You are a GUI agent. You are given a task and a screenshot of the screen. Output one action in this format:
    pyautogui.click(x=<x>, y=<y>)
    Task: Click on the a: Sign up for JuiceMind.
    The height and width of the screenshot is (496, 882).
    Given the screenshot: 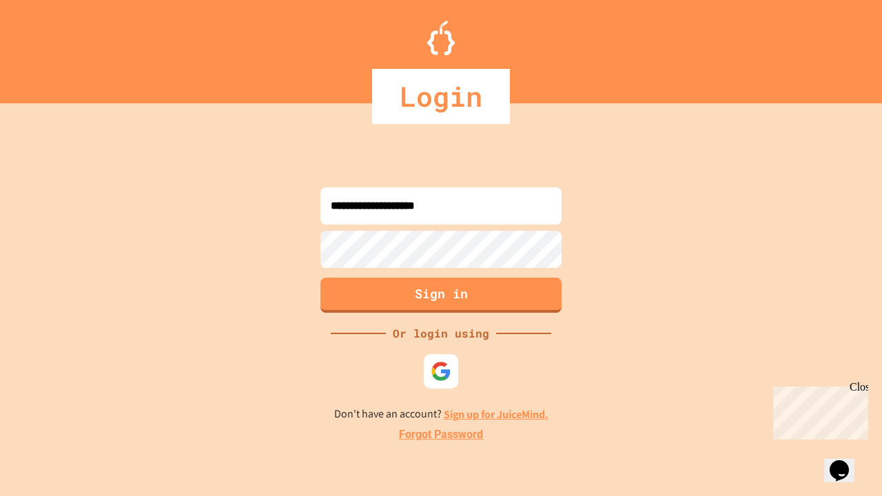 What is the action you would take?
    pyautogui.click(x=496, y=414)
    